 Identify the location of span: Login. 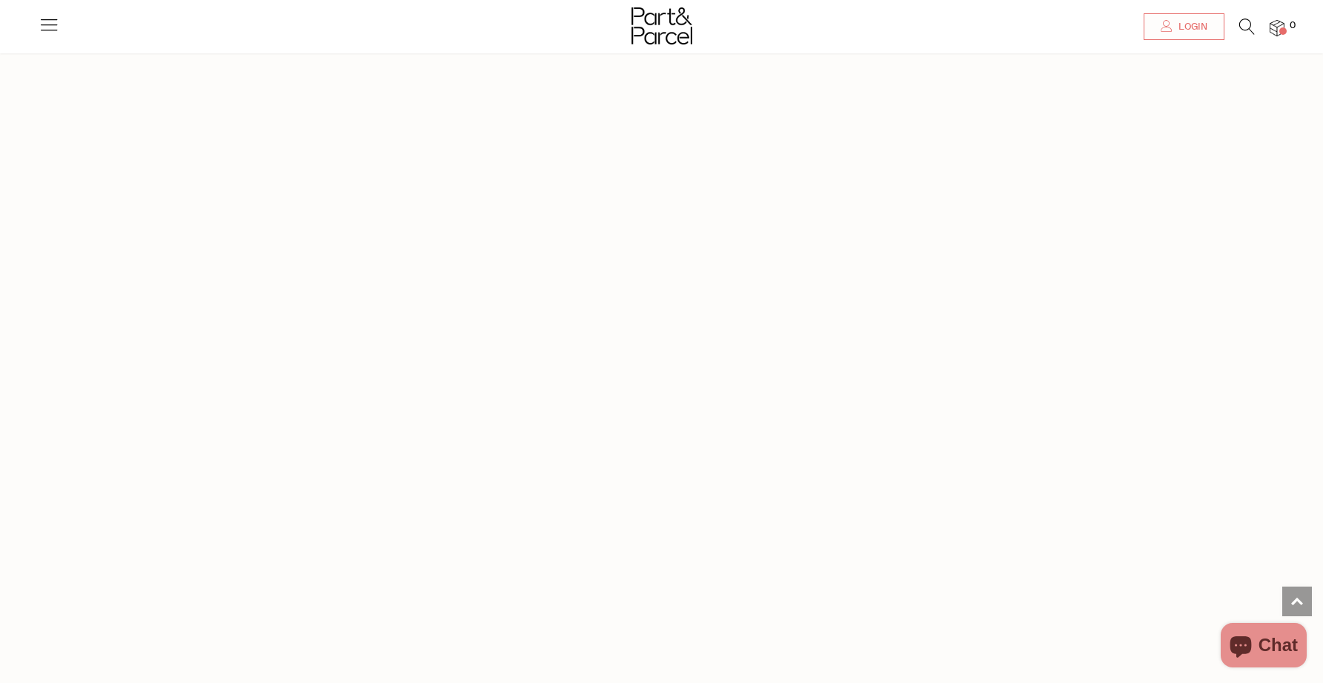
(1191, 27).